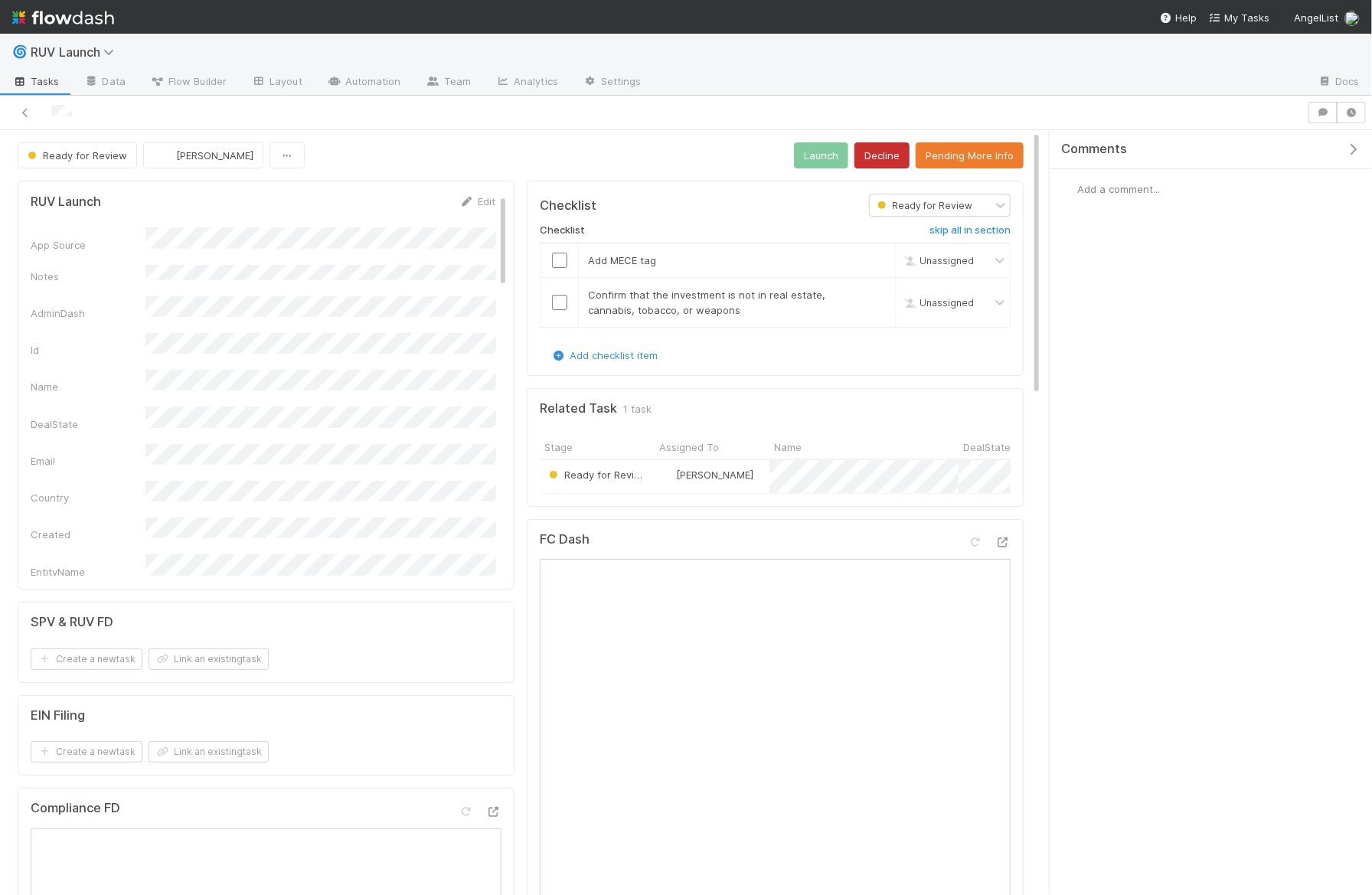 Image resolution: width=1372 pixels, height=895 pixels. Describe the element at coordinates (105, 83) in the screenshot. I see `a: Data` at that location.